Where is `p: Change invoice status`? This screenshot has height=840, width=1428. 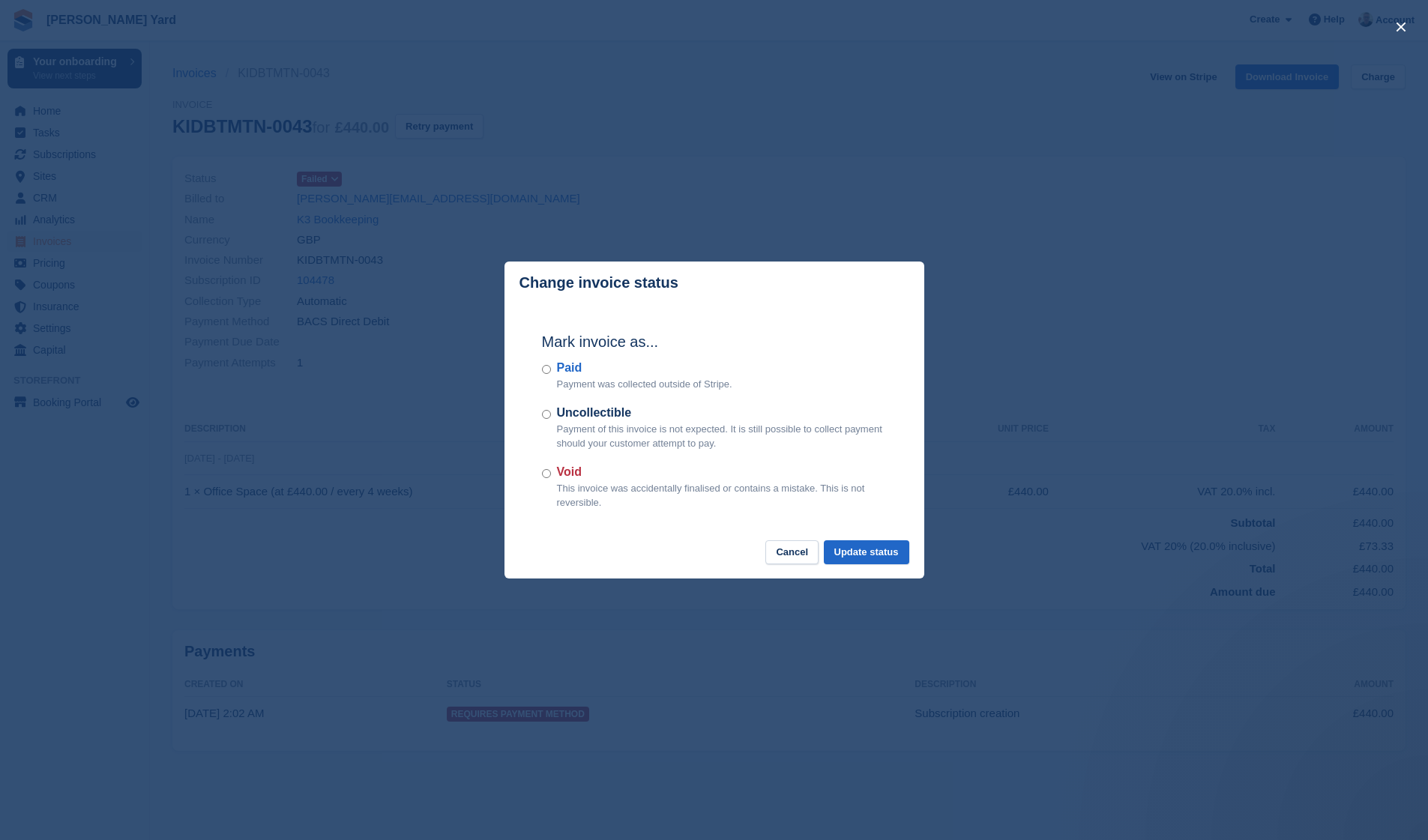
p: Change invoice status is located at coordinates (599, 283).